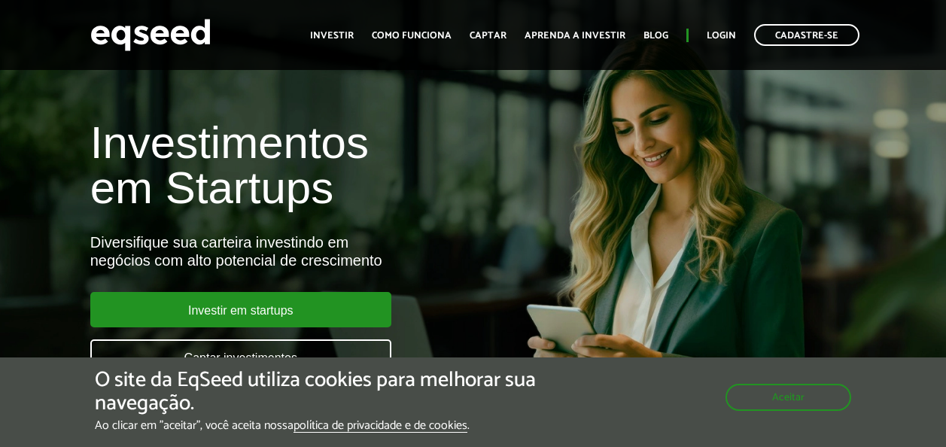  What do you see at coordinates (380, 426) in the screenshot?
I see `a: política de privacidade e de cookies` at bounding box center [380, 426].